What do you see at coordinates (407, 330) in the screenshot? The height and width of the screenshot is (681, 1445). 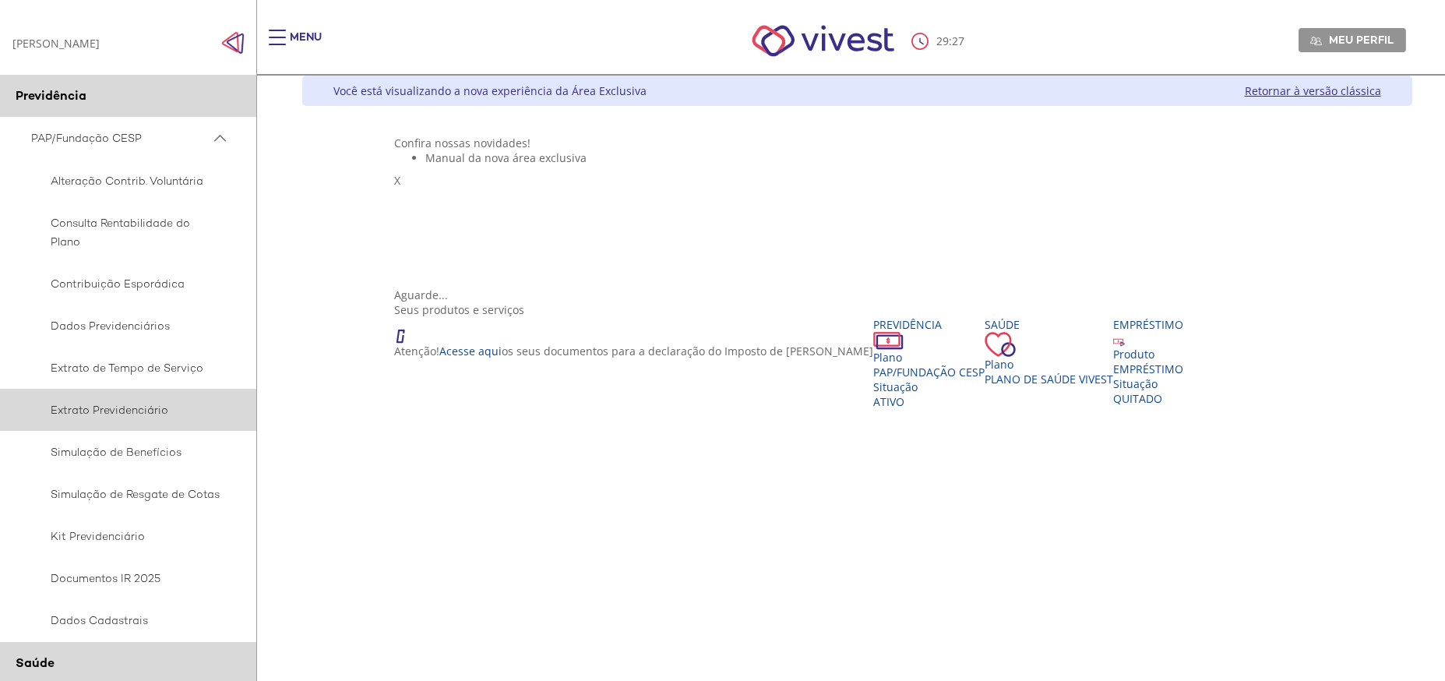 I see `img: ico_atencao.png` at bounding box center [407, 330].